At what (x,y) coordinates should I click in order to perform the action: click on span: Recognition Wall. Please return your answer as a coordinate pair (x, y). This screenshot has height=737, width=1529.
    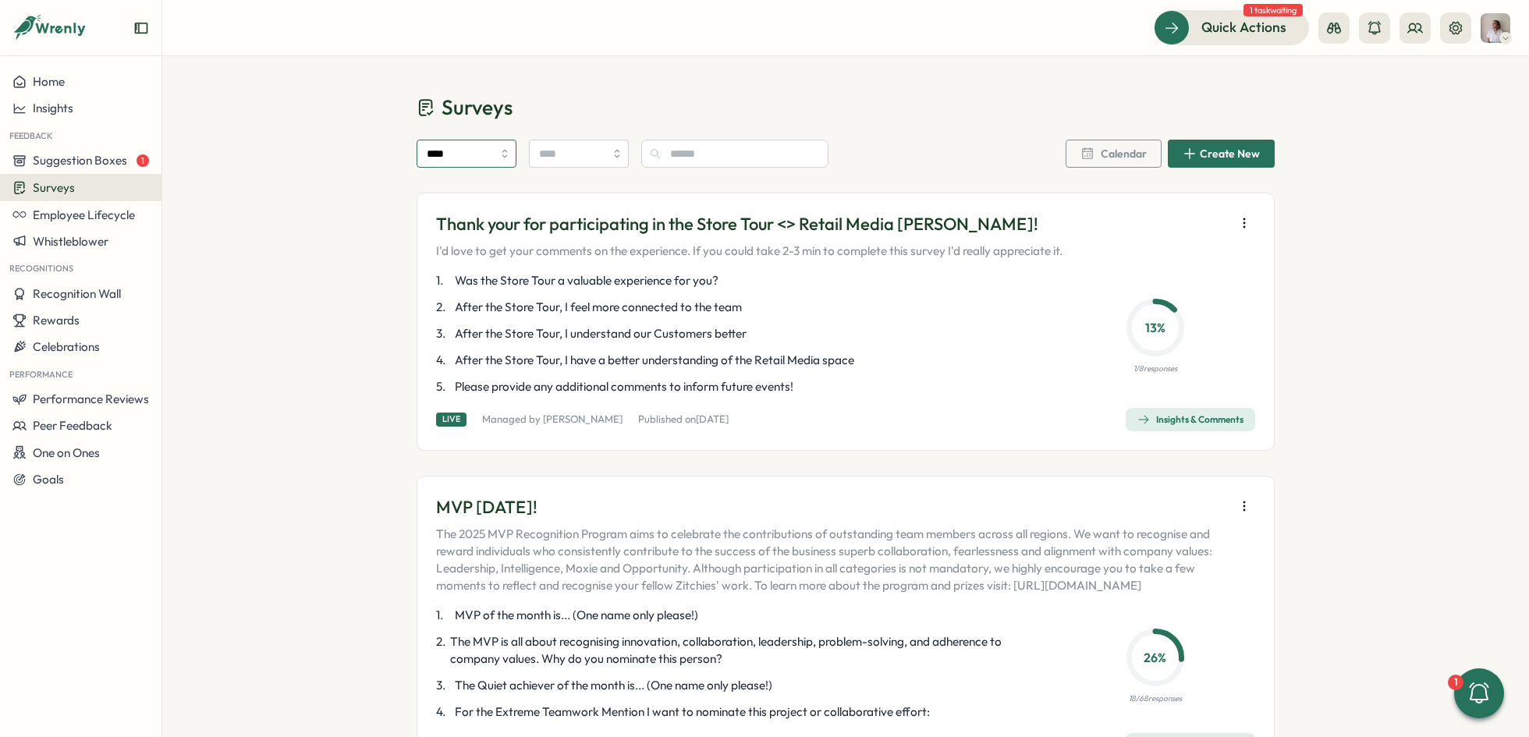
    Looking at the image, I should click on (76, 293).